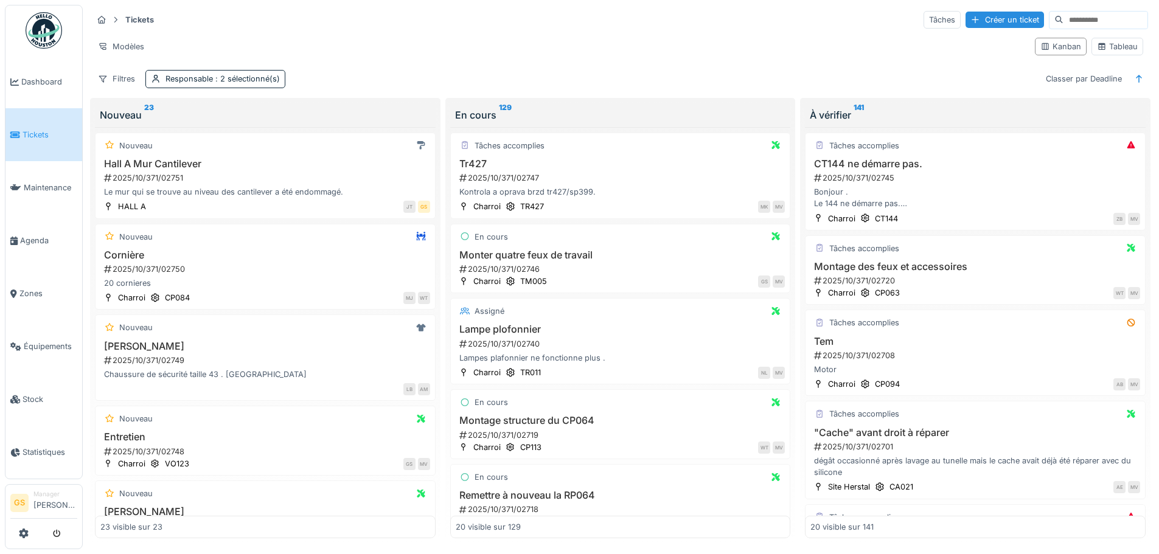 The width and height of the screenshot is (1159, 554). I want to click on span: Agenda, so click(49, 240).